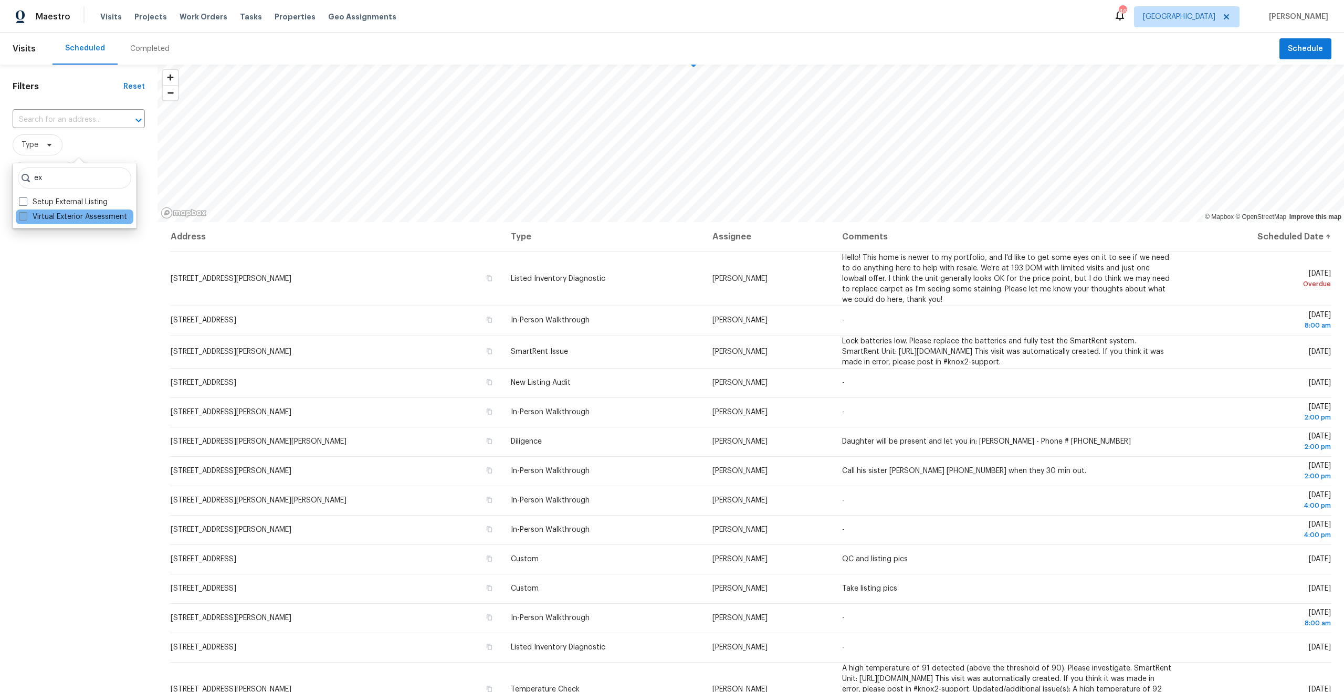 This screenshot has width=1344, height=692. Describe the element at coordinates (63, 202) in the screenshot. I see `label: Setup External Listing` at that location.